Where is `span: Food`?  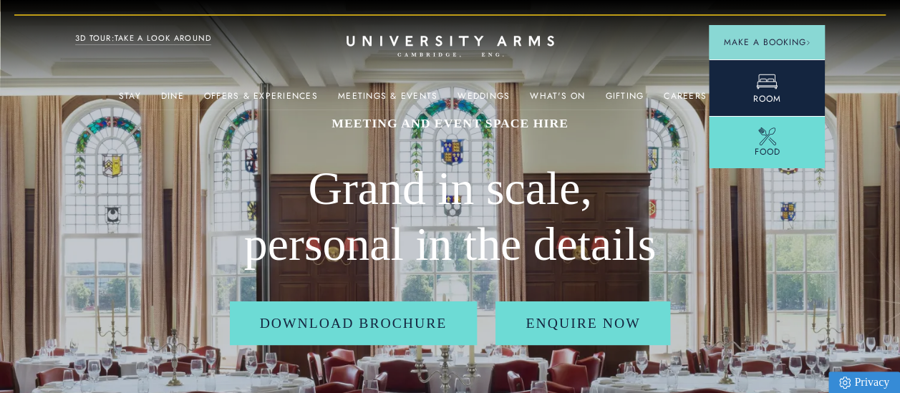
span: Food is located at coordinates (767, 152).